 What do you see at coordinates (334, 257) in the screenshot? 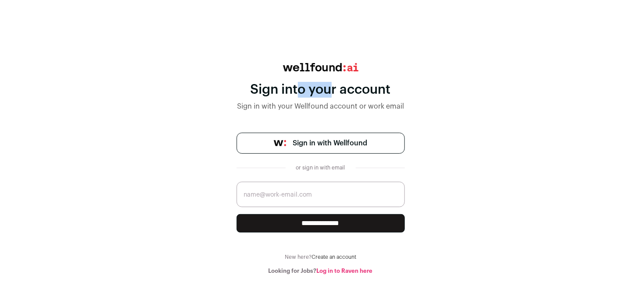
I see `a: Create an account` at bounding box center [334, 257].